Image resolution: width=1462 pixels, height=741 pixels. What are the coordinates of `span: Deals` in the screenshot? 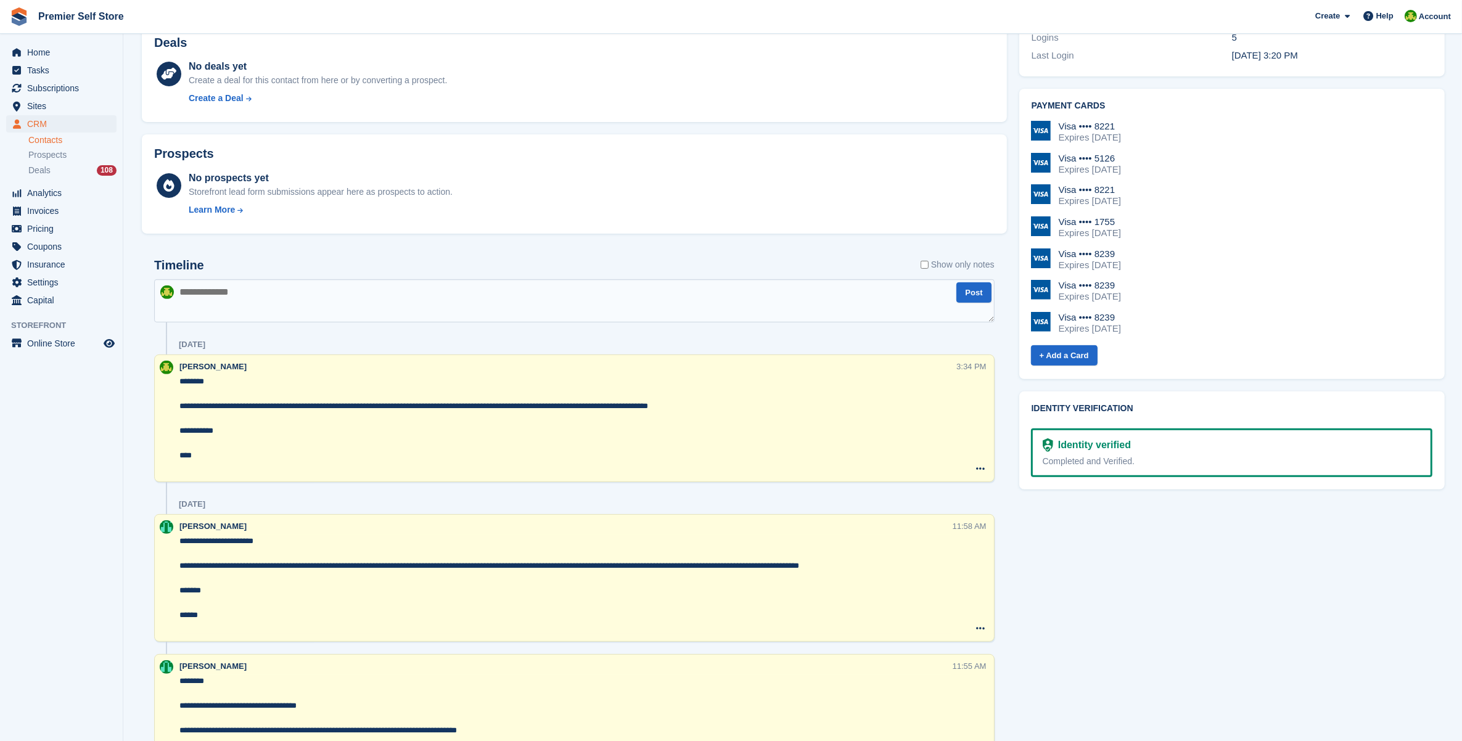 It's located at (39, 170).